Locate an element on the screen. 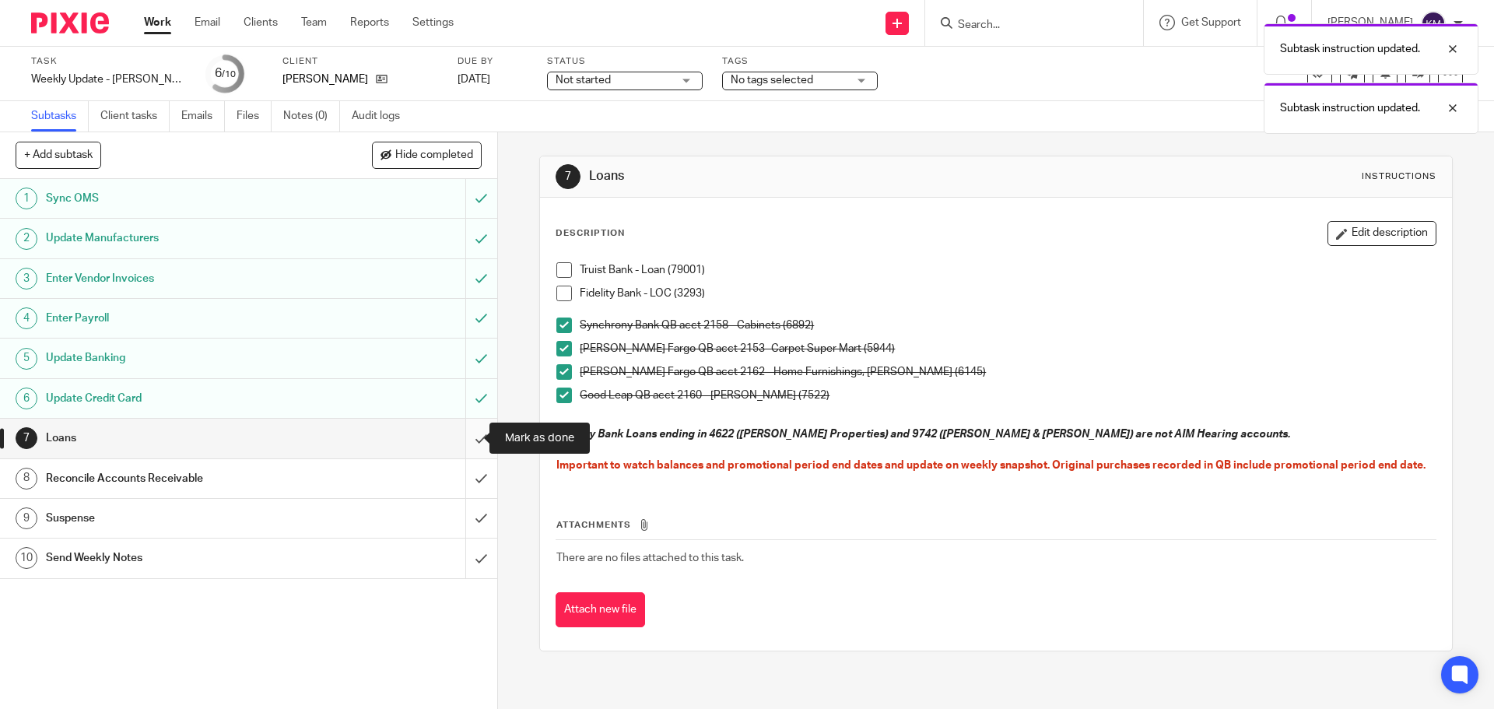 The image size is (1494, 709). h1: Enter Payroll is located at coordinates (181, 318).